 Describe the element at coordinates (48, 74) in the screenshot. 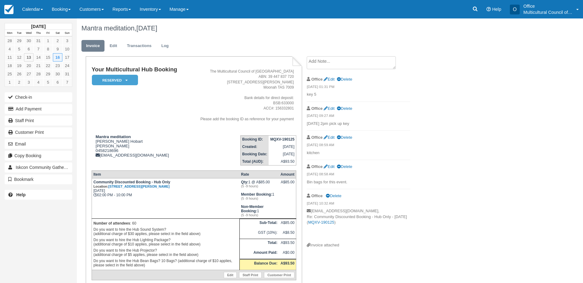

I see `a: 29` at that location.